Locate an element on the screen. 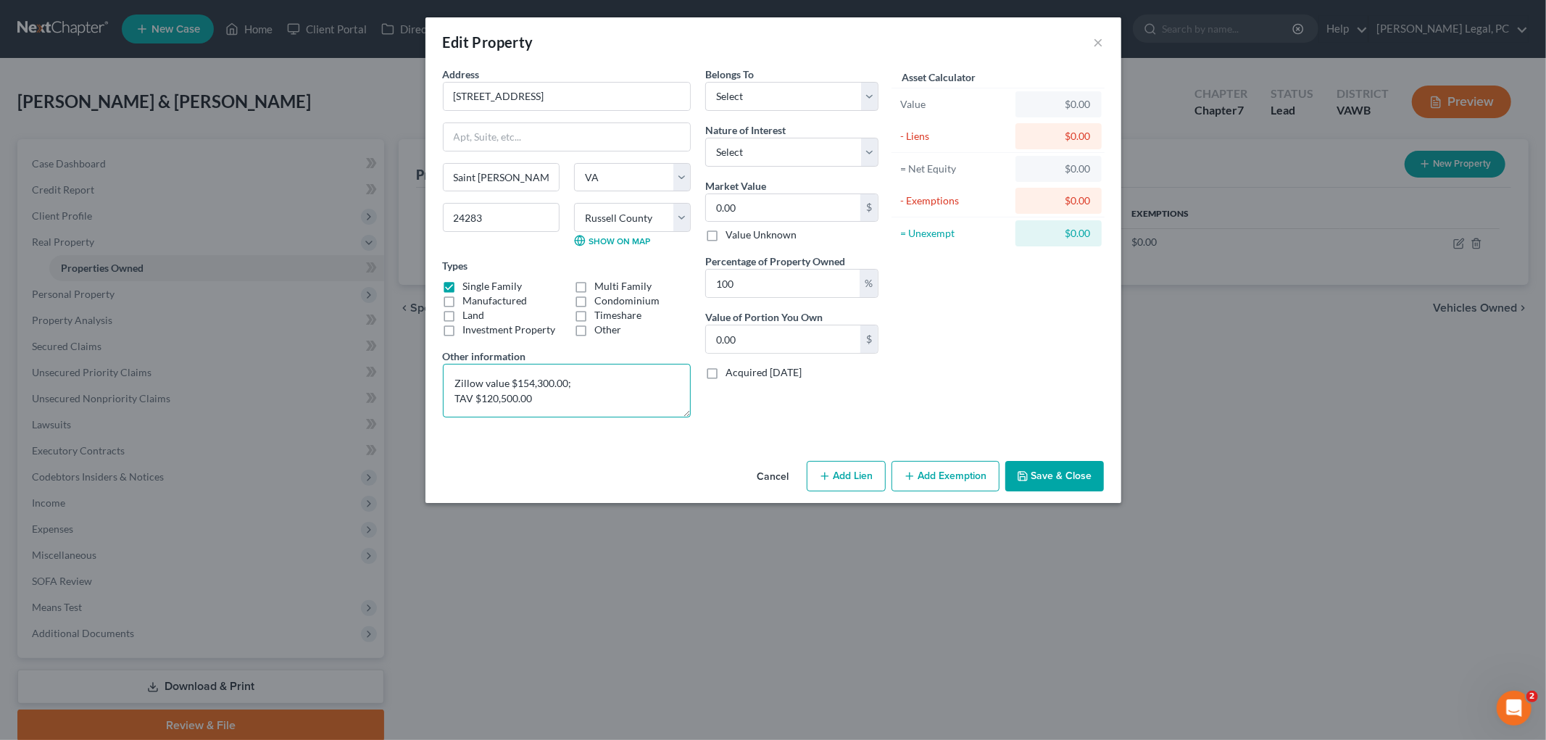 This screenshot has height=740, width=1546. div: Value is located at coordinates (954, 104).